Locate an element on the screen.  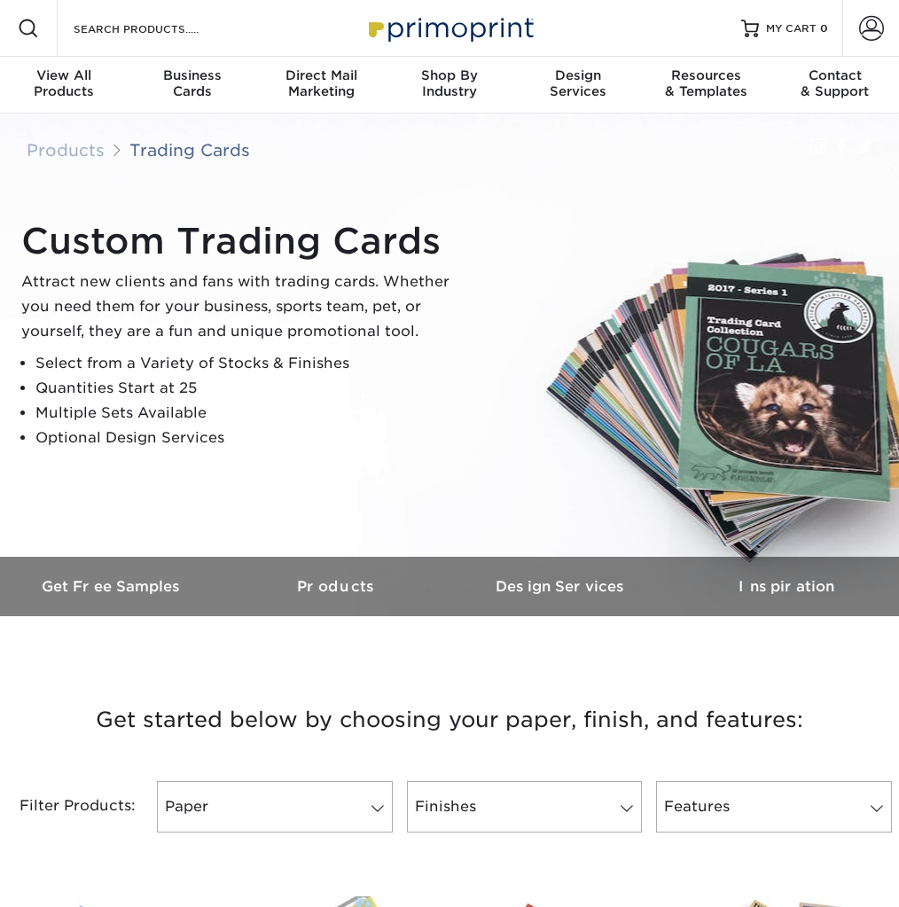
div: Cards is located at coordinates (192, 83).